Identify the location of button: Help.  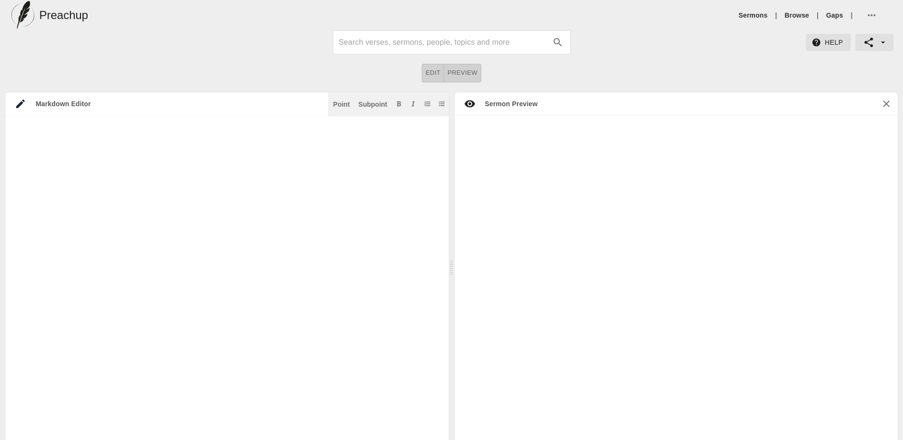
(829, 42).